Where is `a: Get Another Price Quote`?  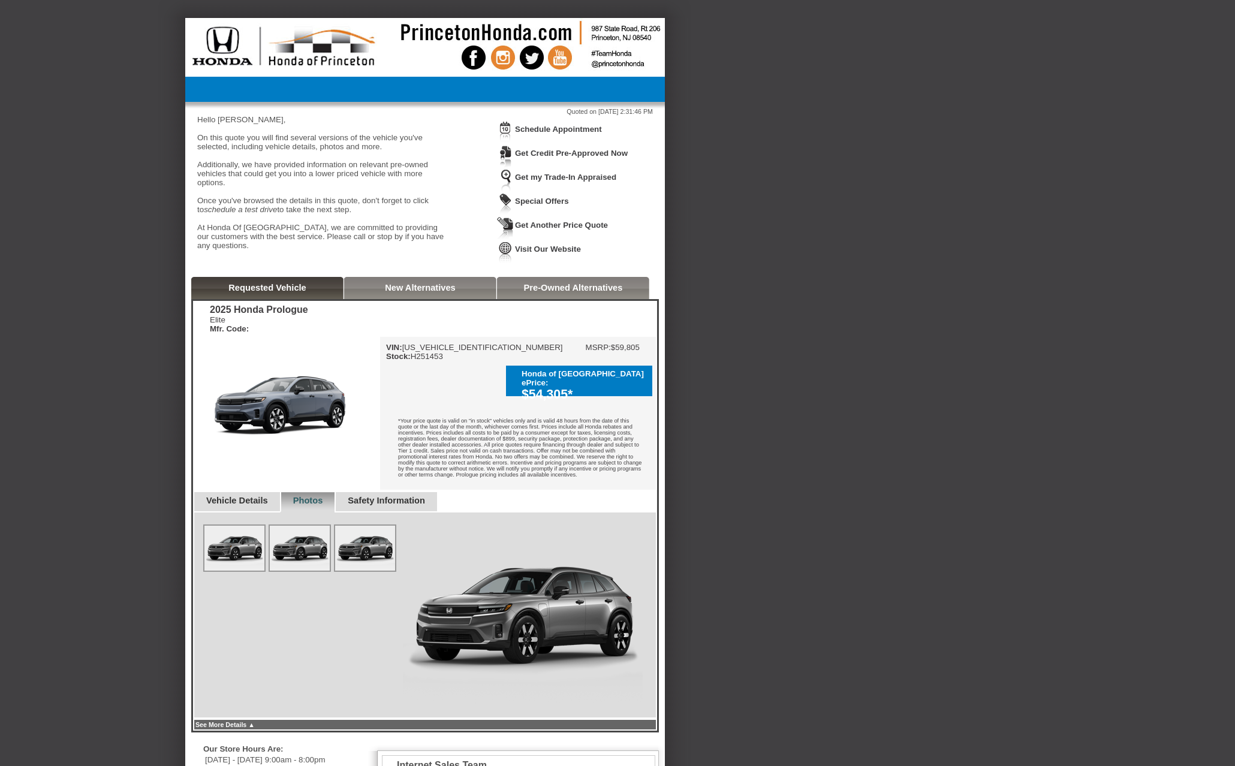 a: Get Another Price Quote is located at coordinates (561, 225).